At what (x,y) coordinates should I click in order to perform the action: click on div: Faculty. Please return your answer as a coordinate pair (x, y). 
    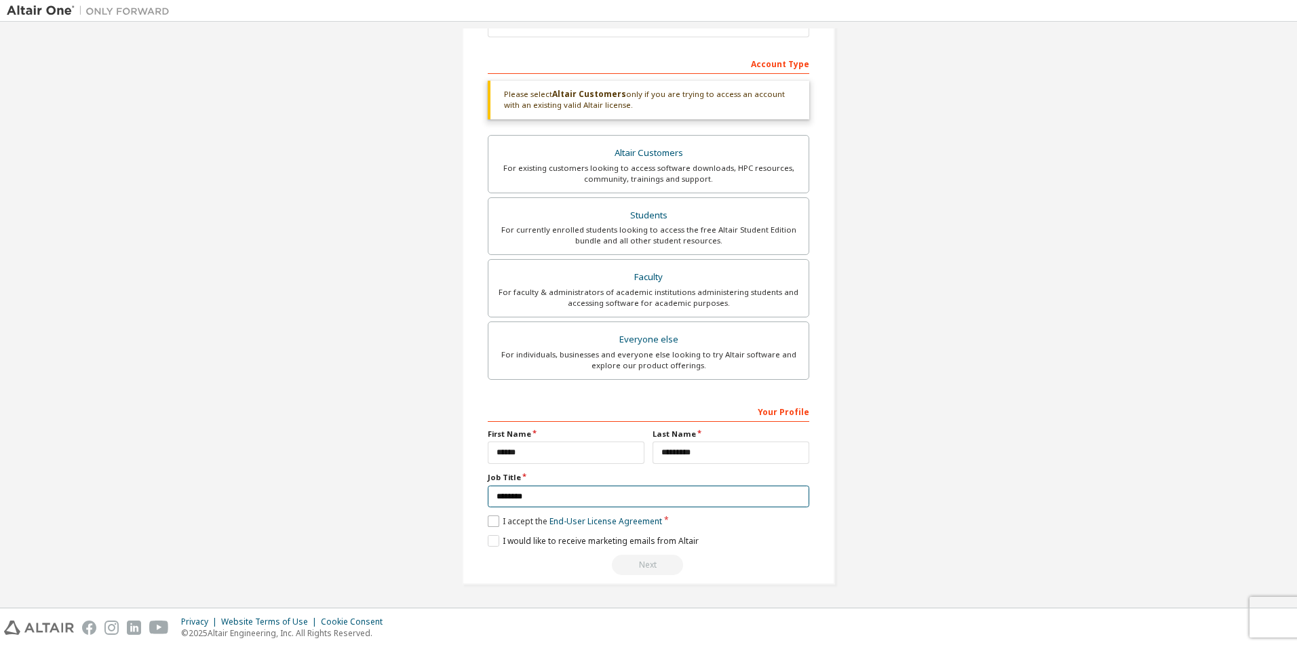
    Looking at the image, I should click on (649, 278).